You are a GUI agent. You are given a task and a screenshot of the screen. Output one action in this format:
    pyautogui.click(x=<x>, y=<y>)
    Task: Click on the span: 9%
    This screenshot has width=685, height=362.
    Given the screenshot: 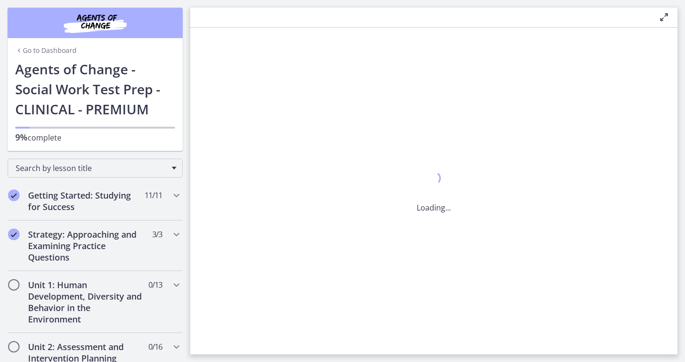 What is the action you would take?
    pyautogui.click(x=21, y=137)
    